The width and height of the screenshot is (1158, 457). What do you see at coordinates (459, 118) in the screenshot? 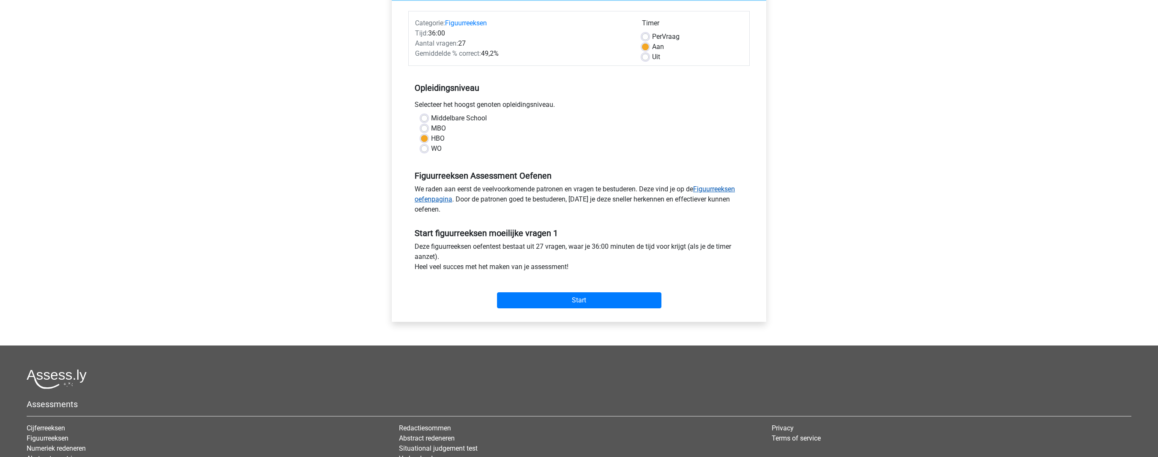
I see `label: Middelbare School` at bounding box center [459, 118].